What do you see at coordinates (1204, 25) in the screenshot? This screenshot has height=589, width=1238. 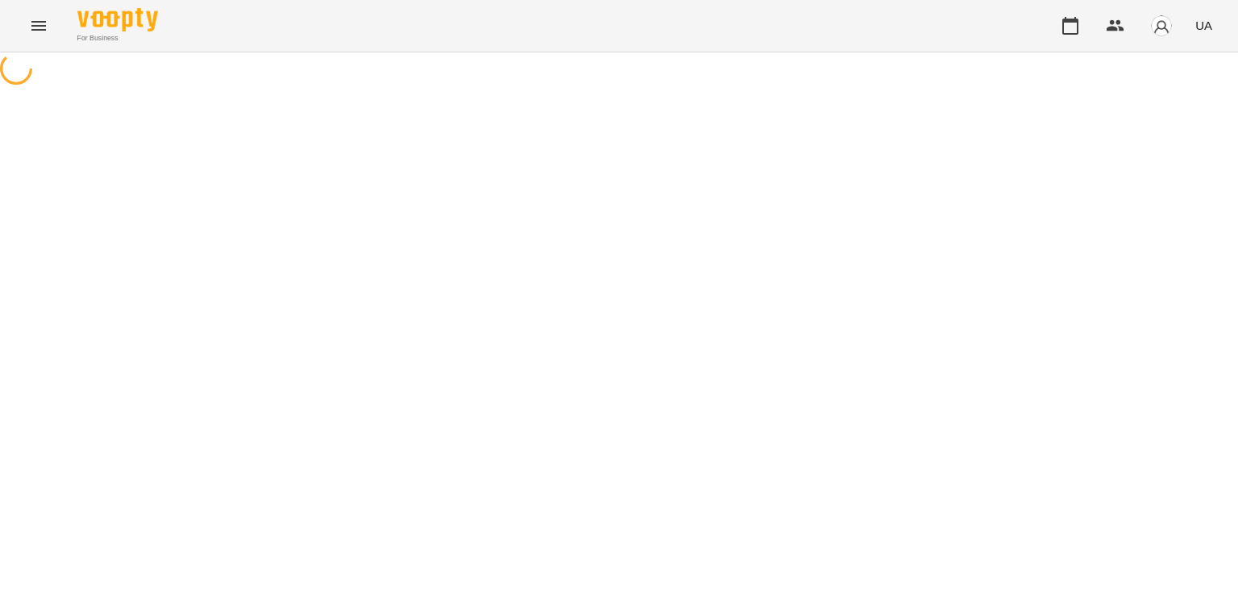 I see `button: UA` at bounding box center [1204, 25].